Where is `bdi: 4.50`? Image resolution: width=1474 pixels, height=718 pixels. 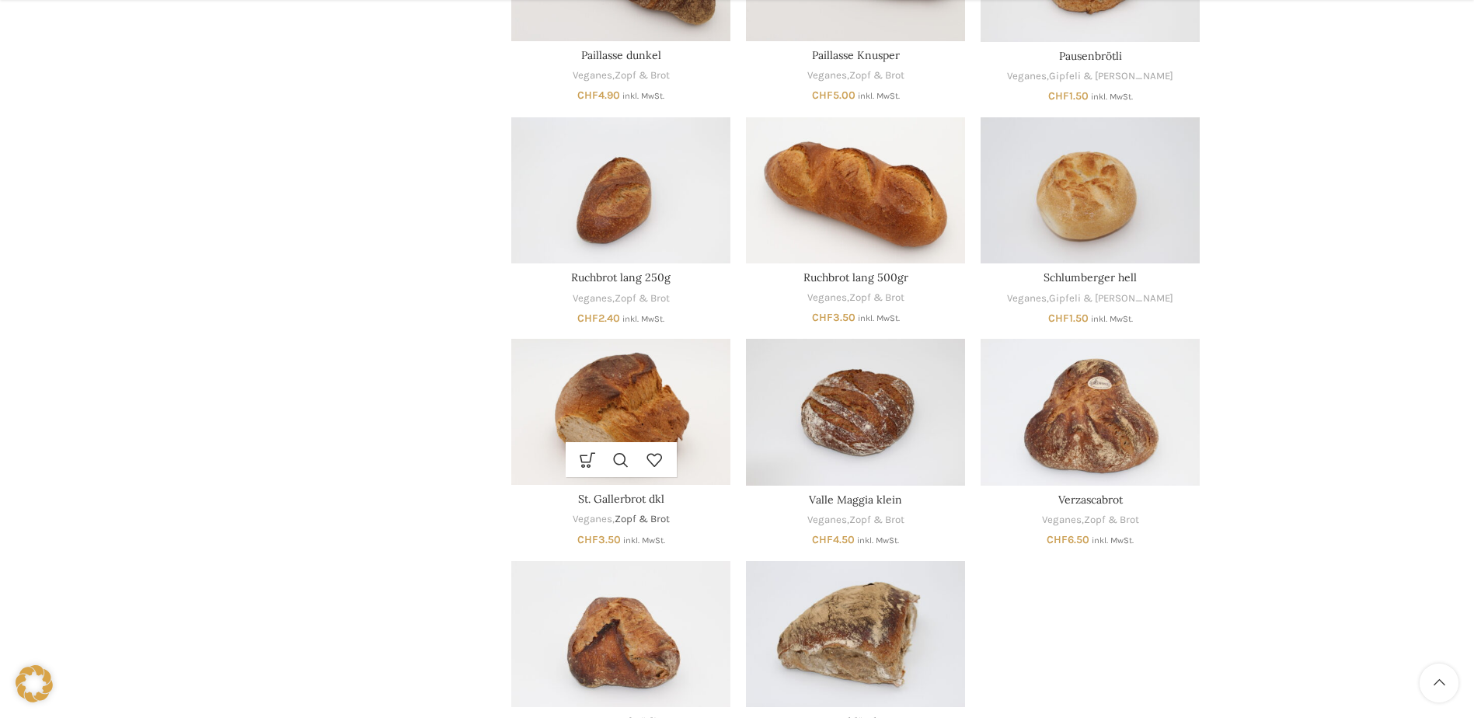
bdi: 4.50 is located at coordinates (833, 539).